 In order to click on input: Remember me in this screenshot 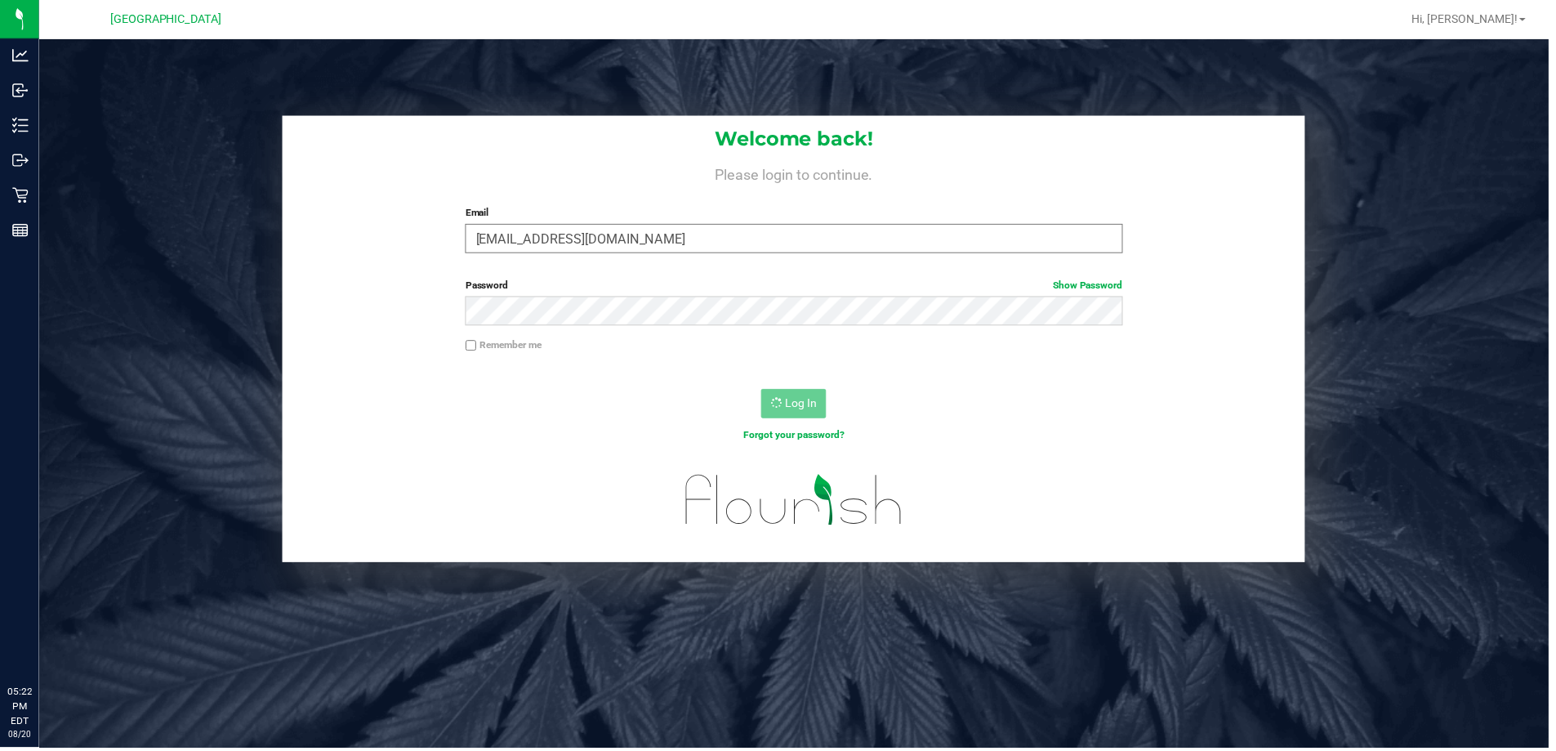, I will do `click(473, 347)`.